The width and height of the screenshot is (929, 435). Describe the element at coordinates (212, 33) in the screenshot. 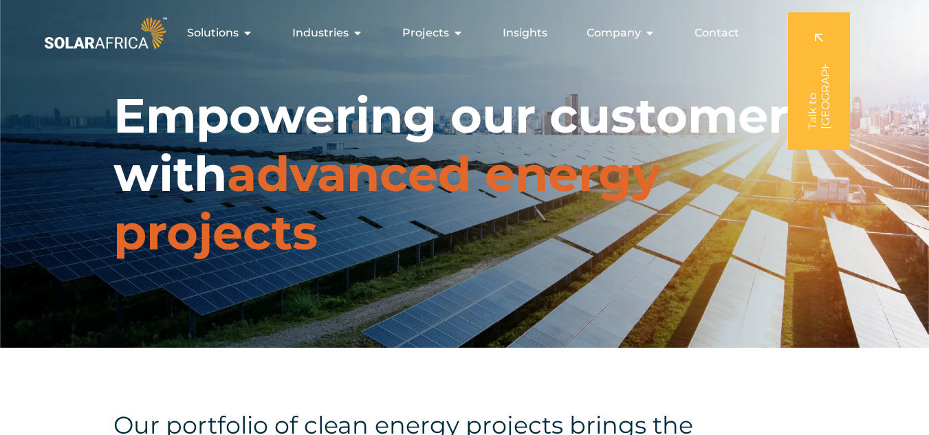

I see `span: Solutions` at that location.